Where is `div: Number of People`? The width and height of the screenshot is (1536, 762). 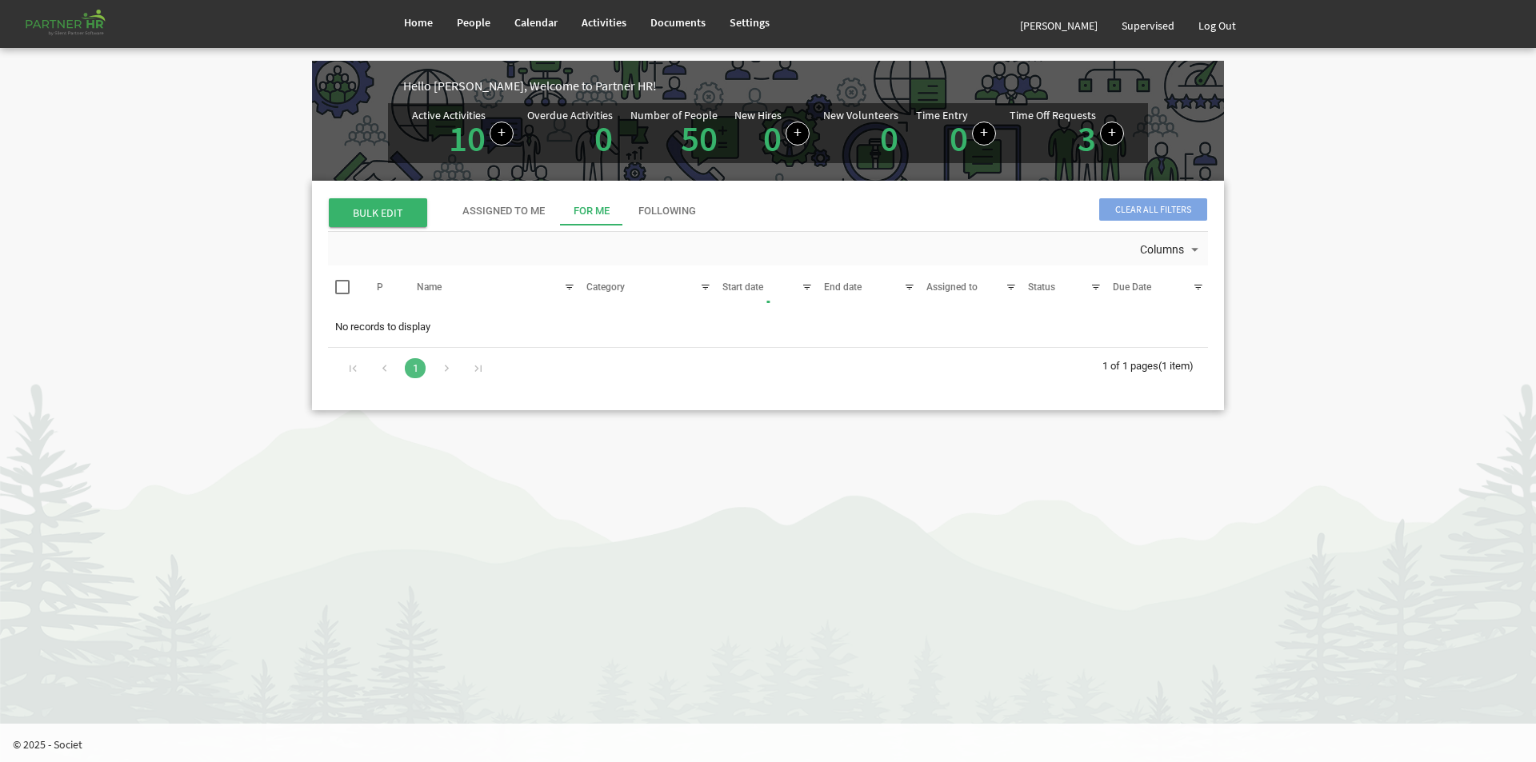 div: Number of People is located at coordinates (674, 115).